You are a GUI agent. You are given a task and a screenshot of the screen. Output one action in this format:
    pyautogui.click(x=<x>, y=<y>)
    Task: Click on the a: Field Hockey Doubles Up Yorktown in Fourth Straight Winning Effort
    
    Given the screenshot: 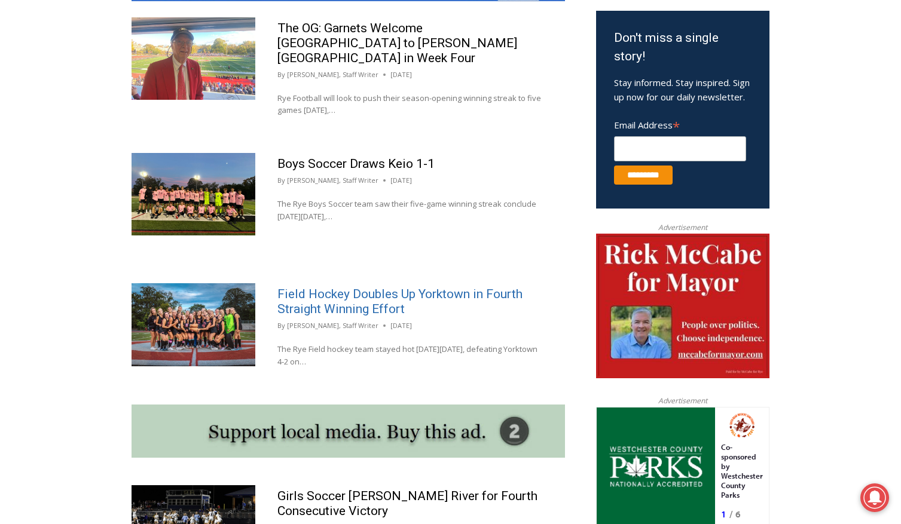 What is the action you would take?
    pyautogui.click(x=400, y=301)
    